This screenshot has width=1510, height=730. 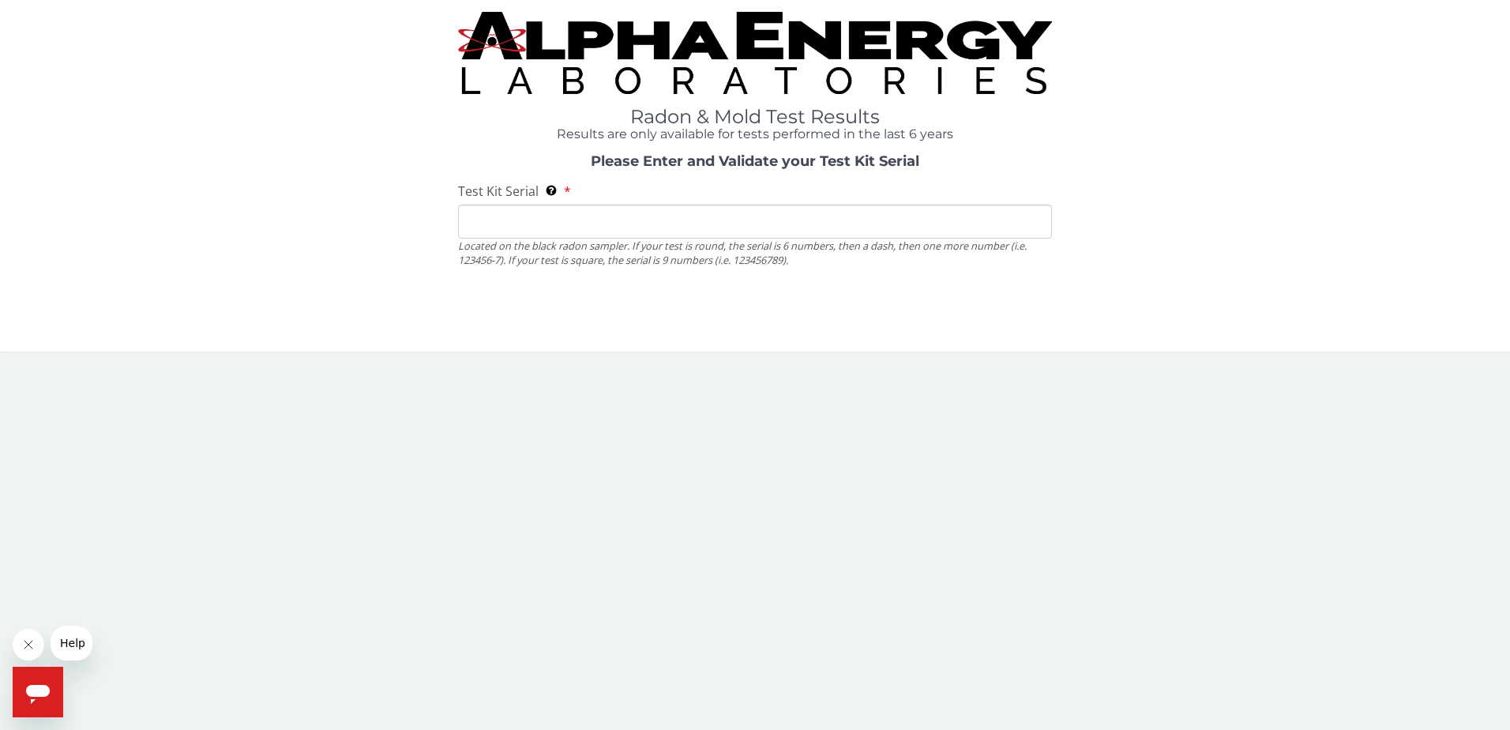 What do you see at coordinates (755, 253) in the screenshot?
I see `div: Located on the black radon sampler. If your test is round, the serial is 6 numbers, then a dash, ...` at bounding box center [755, 253].